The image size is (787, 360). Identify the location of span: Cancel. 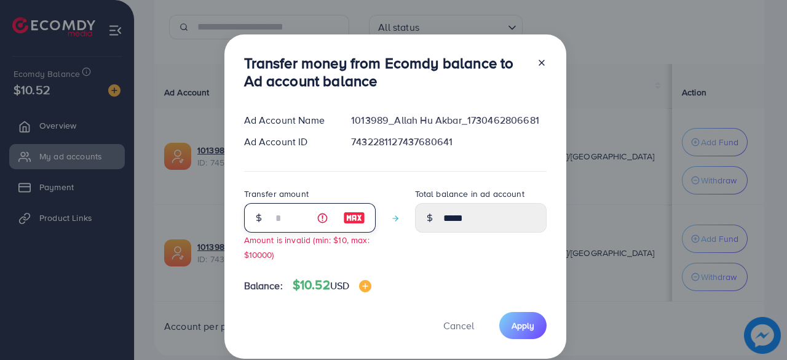
(459, 325).